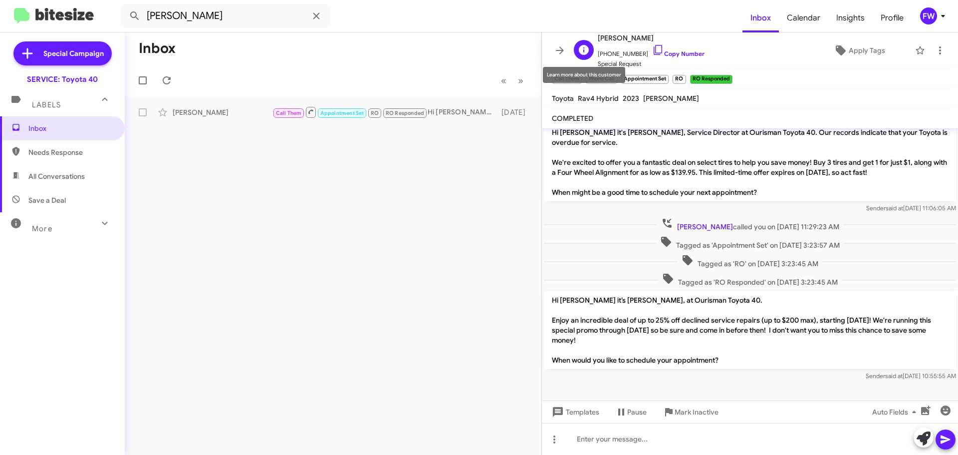  I want to click on div: Learn more about this customer, so click(584, 75).